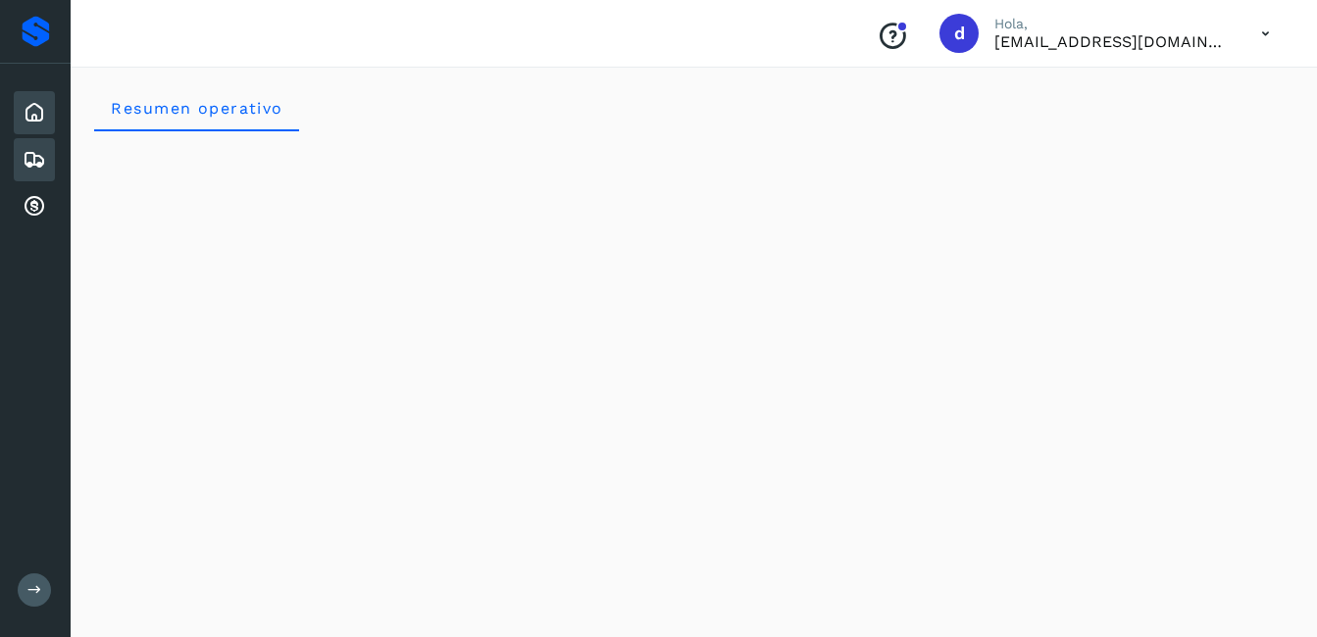 Image resolution: width=1317 pixels, height=637 pixels. What do you see at coordinates (1112, 41) in the screenshot?
I see `p: dcordero@grupoterramex.com` at bounding box center [1112, 41].